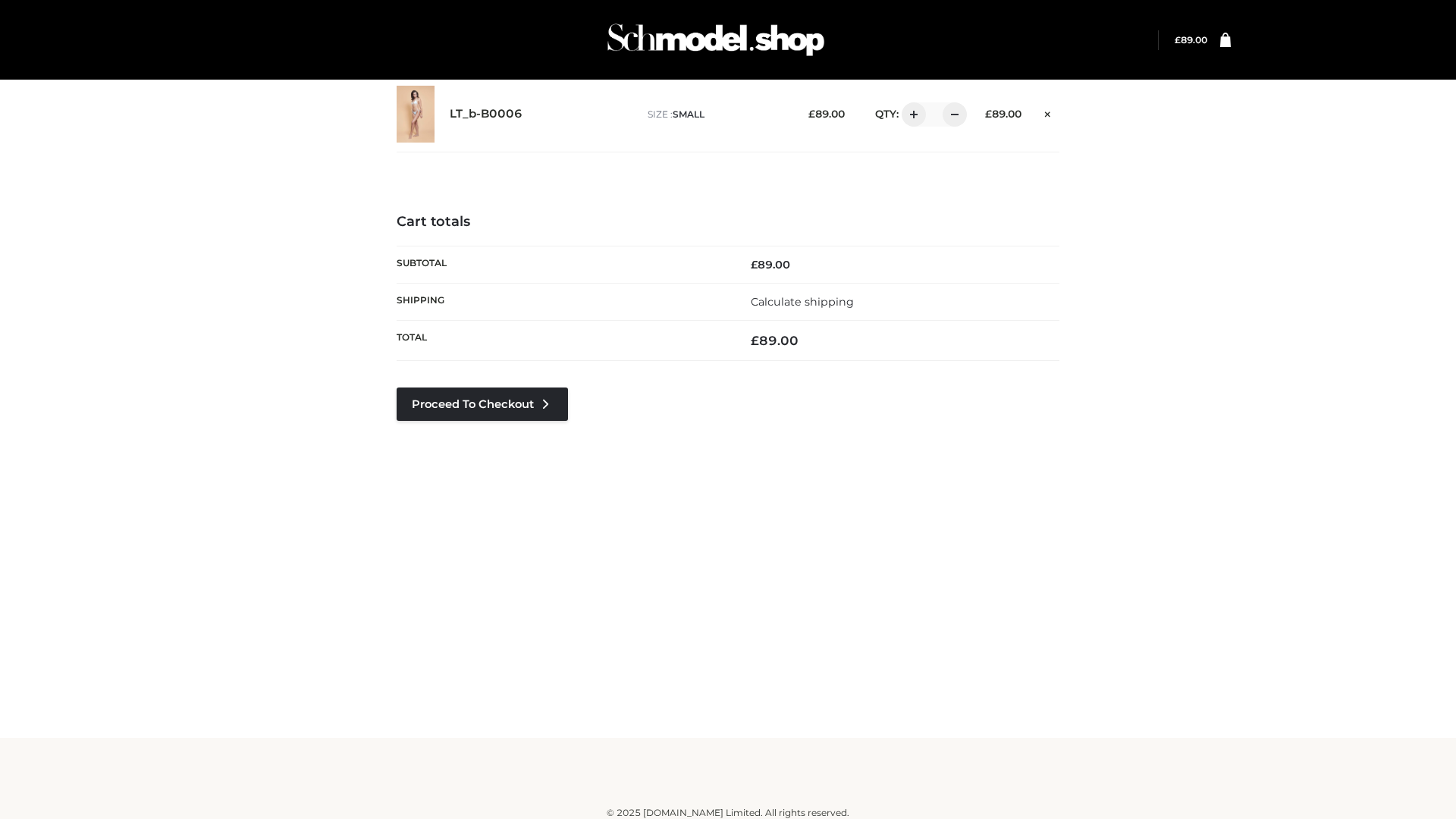 This screenshot has height=819, width=1456. Describe the element at coordinates (1191, 39) in the screenshot. I see `a: £89.00` at that location.